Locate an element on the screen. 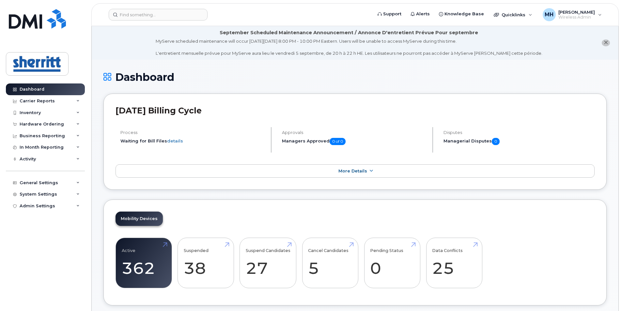  a: Data Conflicts 25 is located at coordinates (454, 263).